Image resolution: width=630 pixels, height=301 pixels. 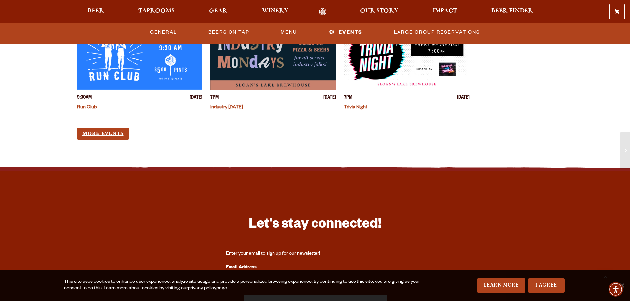 I want to click on a: Taprooms, so click(x=156, y=12).